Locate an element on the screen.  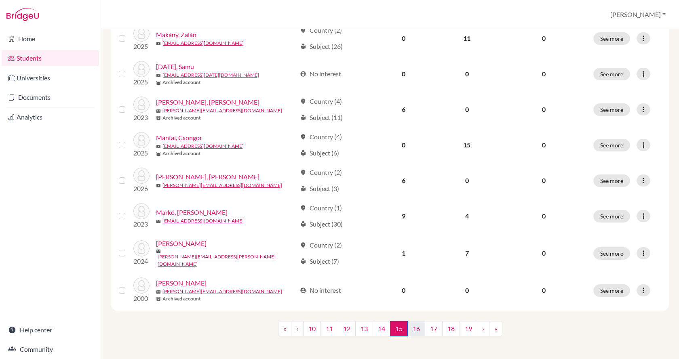
a: 17 is located at coordinates (434, 329).